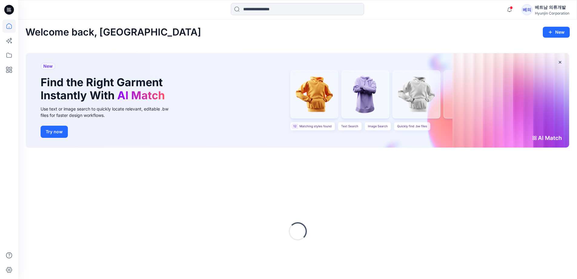  I want to click on span: New, so click(48, 66).